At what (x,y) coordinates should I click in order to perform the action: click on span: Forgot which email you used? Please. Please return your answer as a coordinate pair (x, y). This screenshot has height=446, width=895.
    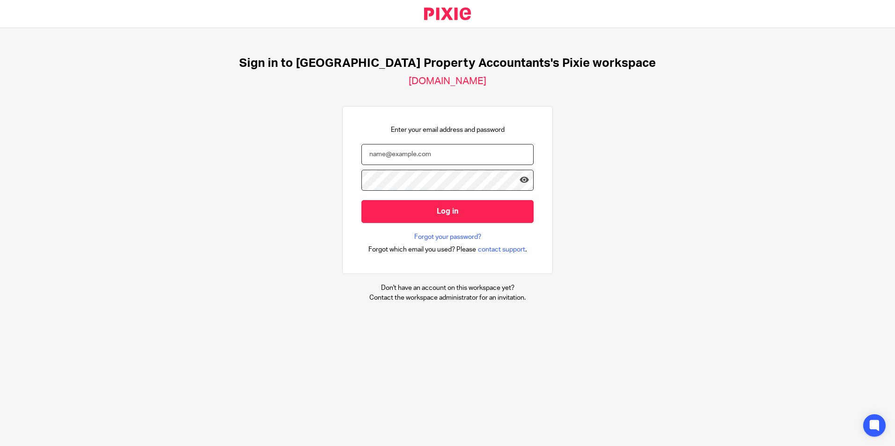
    Looking at the image, I should click on (422, 250).